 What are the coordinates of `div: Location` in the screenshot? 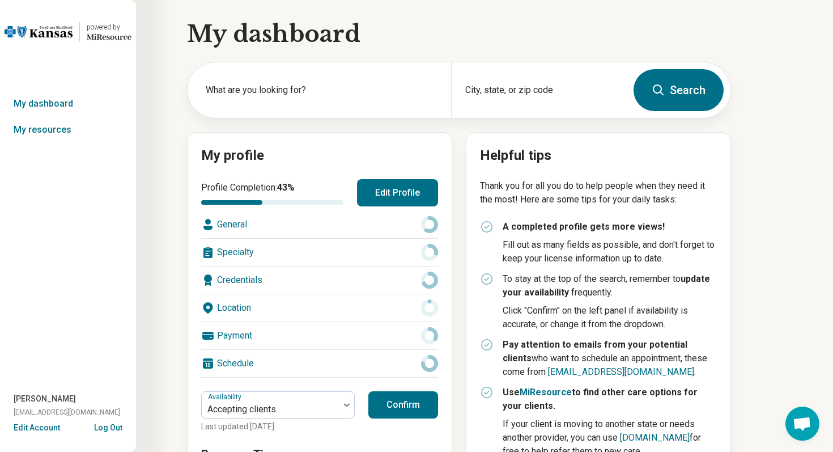 It's located at (320, 308).